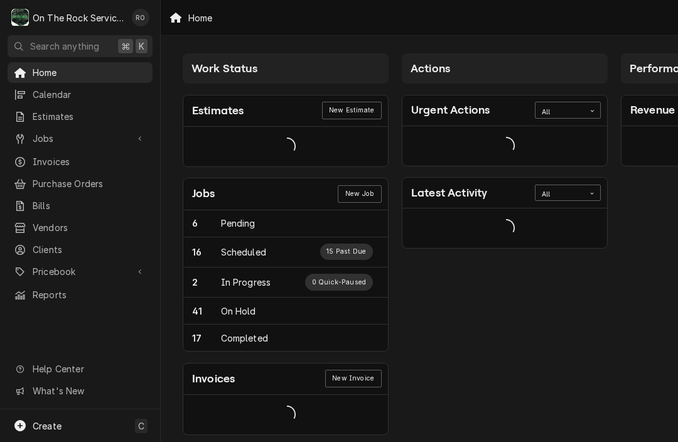  Describe the element at coordinates (505, 131) in the screenshot. I see `div: Card: Urgent Actions` at that location.